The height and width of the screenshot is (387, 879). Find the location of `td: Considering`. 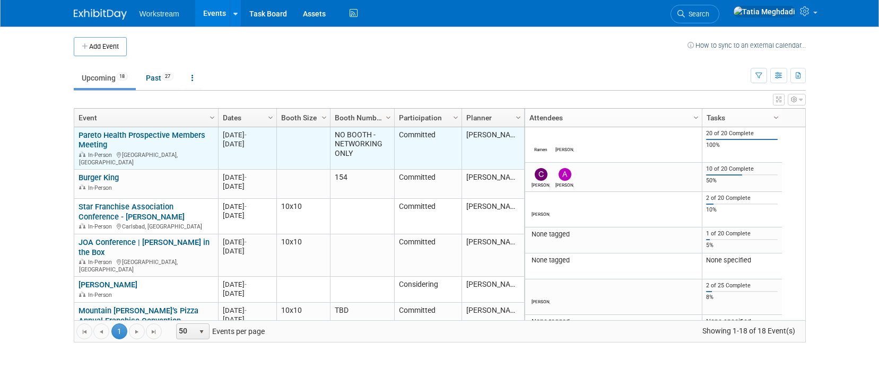

td: Considering is located at coordinates (428, 290).